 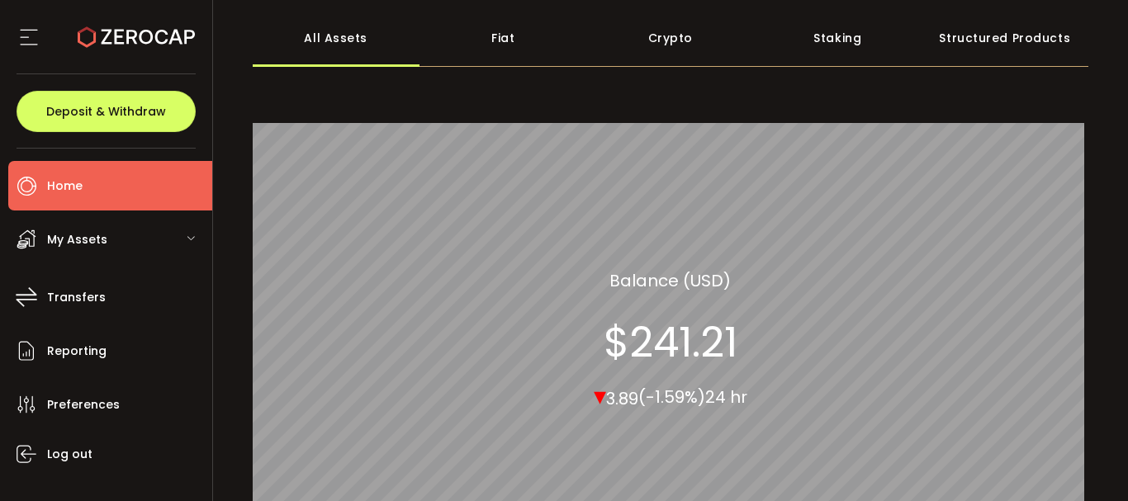 I want to click on span: 24 hr, so click(x=726, y=397).